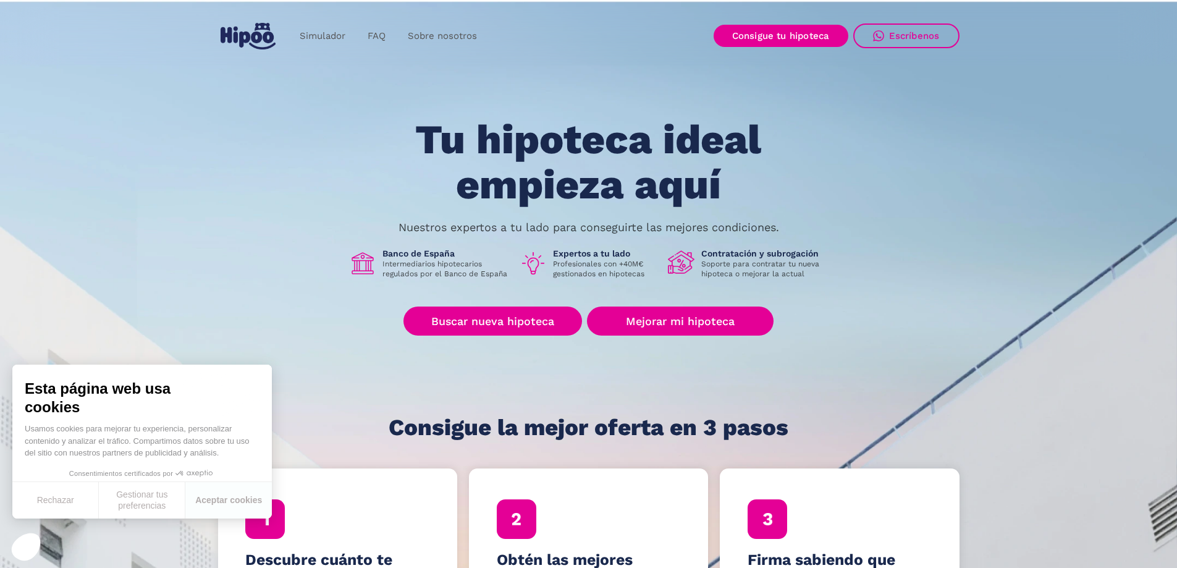 The height and width of the screenshot is (568, 1177). Describe the element at coordinates (680, 321) in the screenshot. I see `a: Mejorar mi hipoteca` at that location.